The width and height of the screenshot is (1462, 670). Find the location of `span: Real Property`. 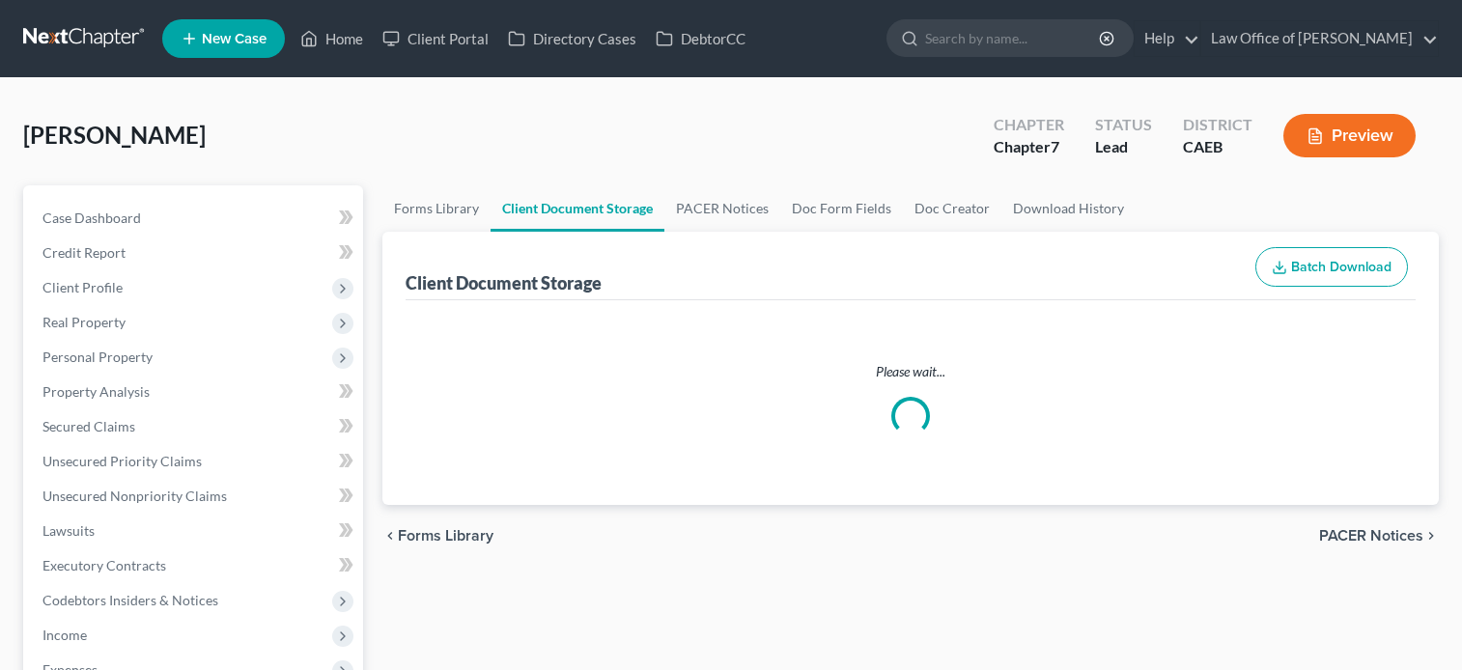

span: Real Property is located at coordinates (84, 322).